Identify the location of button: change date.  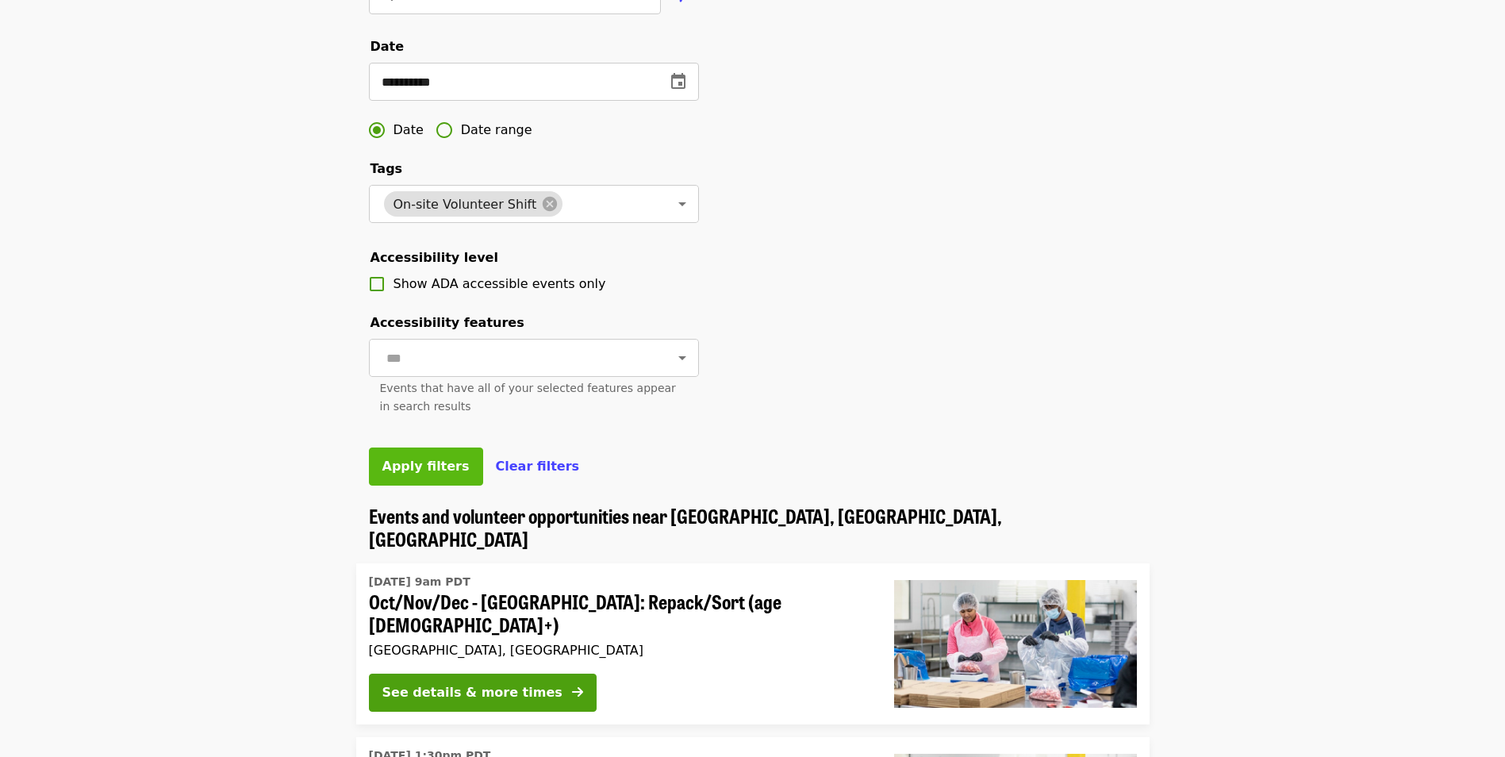
(678, 82).